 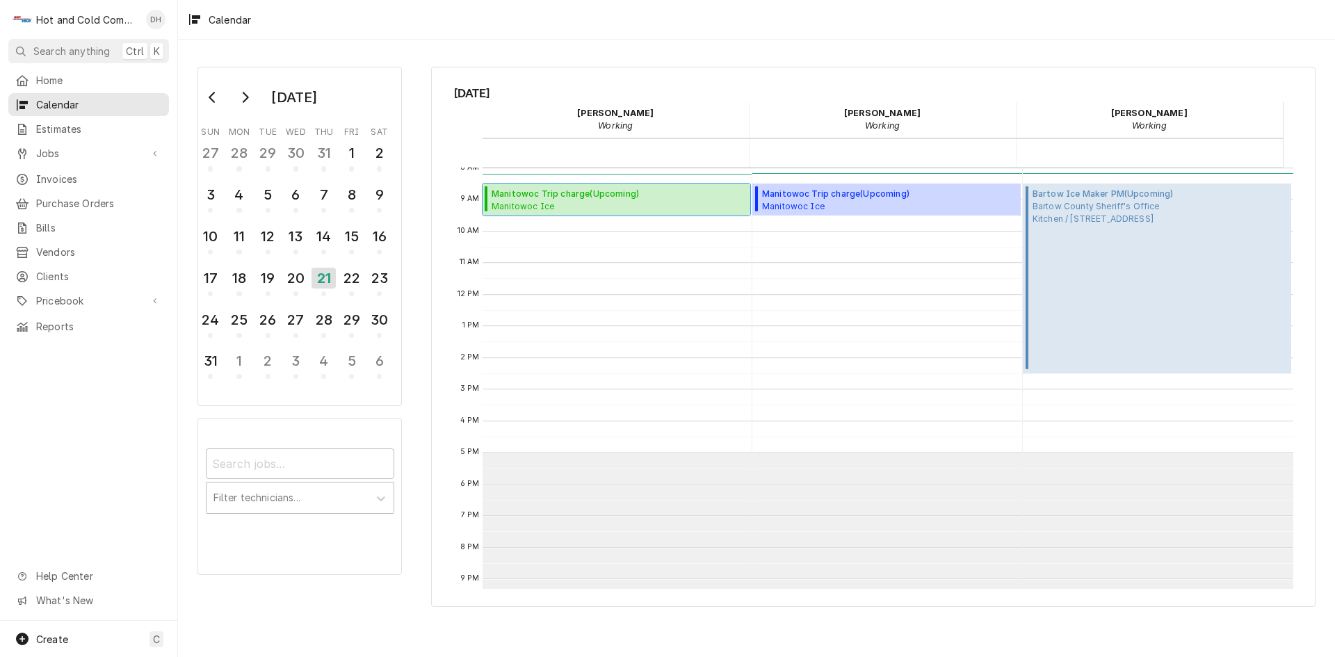 I want to click on th: Saturday, so click(x=380, y=130).